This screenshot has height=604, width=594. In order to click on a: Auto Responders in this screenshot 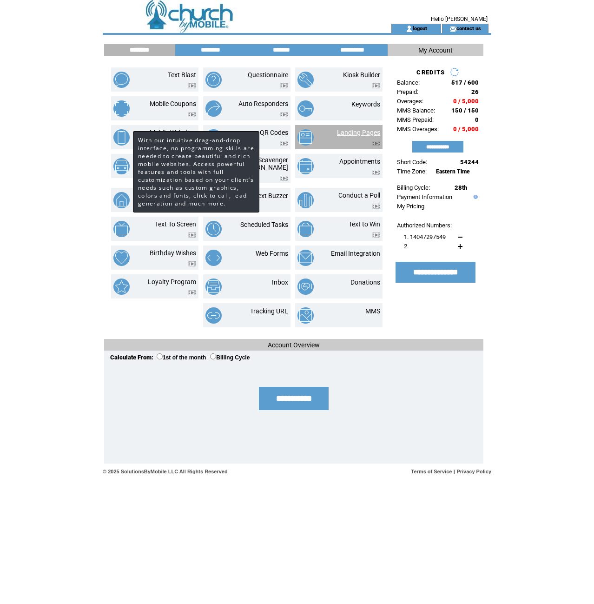, I will do `click(263, 104)`.